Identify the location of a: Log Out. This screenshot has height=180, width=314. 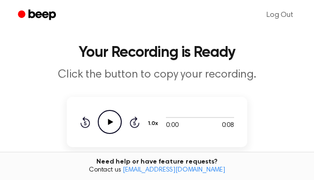
(279, 15).